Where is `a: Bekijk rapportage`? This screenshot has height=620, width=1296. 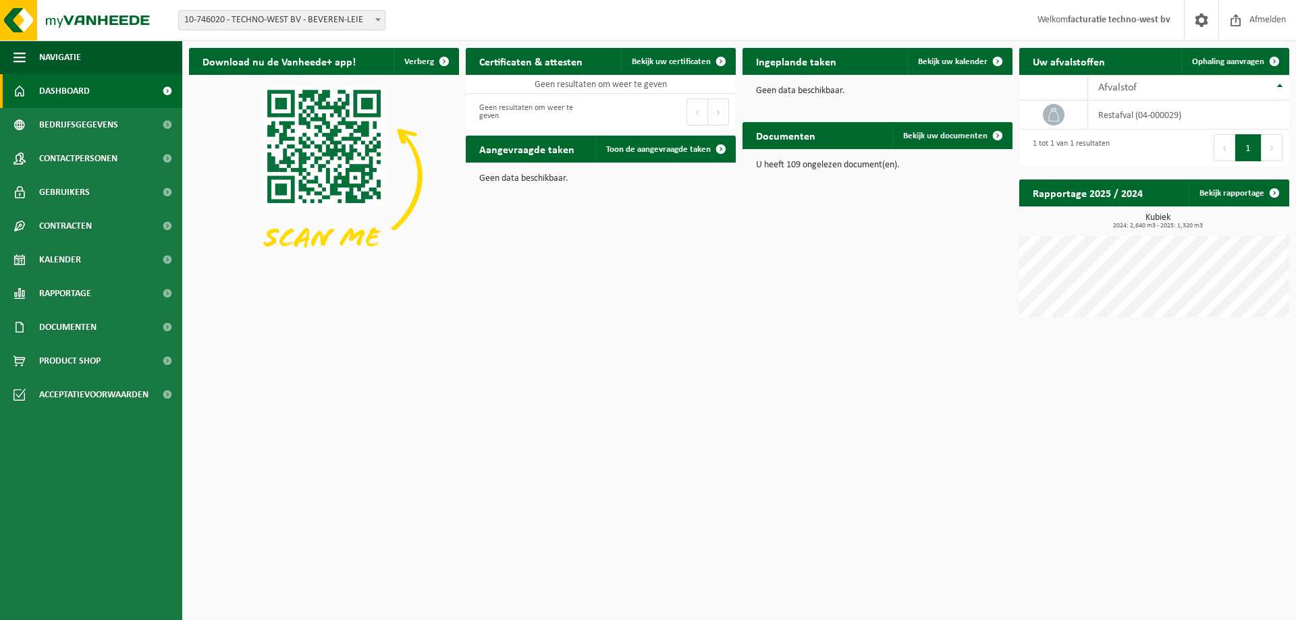 a: Bekijk rapportage is located at coordinates (1238, 193).